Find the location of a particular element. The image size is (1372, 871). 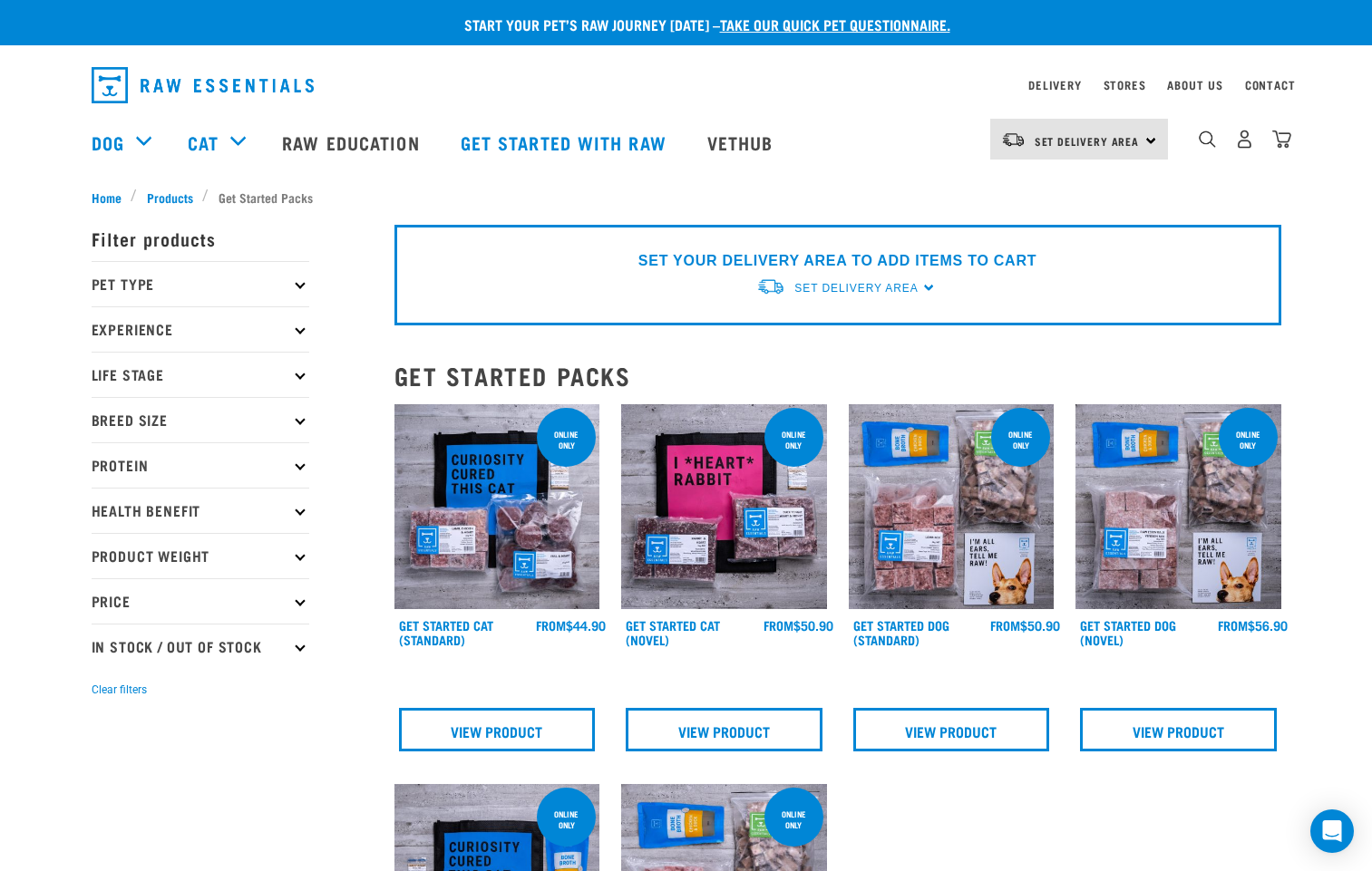

a: Products is located at coordinates (169, 197).